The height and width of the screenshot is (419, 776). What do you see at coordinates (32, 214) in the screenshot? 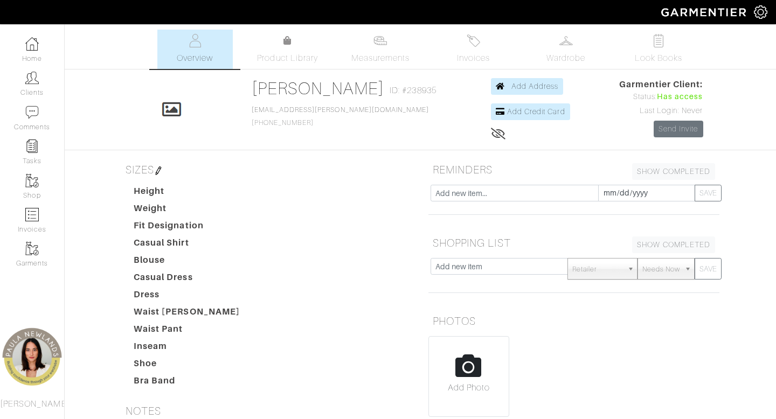
I see `img: orders-icon-0abe47150d42831381b5fb84f609e132dff9fe21cb692f30cb5eec754e2cba89.png` at bounding box center [32, 214].